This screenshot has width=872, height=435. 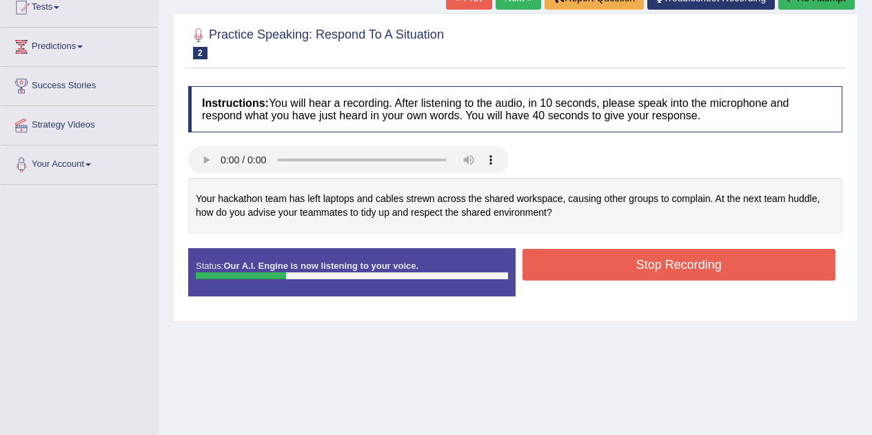 I want to click on a: Predictions, so click(x=79, y=45).